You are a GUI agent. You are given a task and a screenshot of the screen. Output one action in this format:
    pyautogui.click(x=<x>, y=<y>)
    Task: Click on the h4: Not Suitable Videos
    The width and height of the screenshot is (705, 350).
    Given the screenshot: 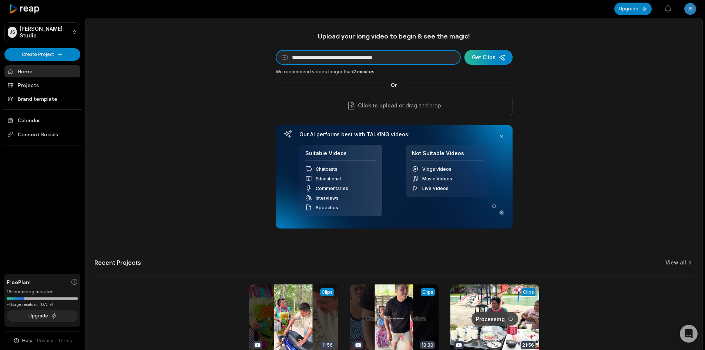 What is the action you would take?
    pyautogui.click(x=448, y=155)
    